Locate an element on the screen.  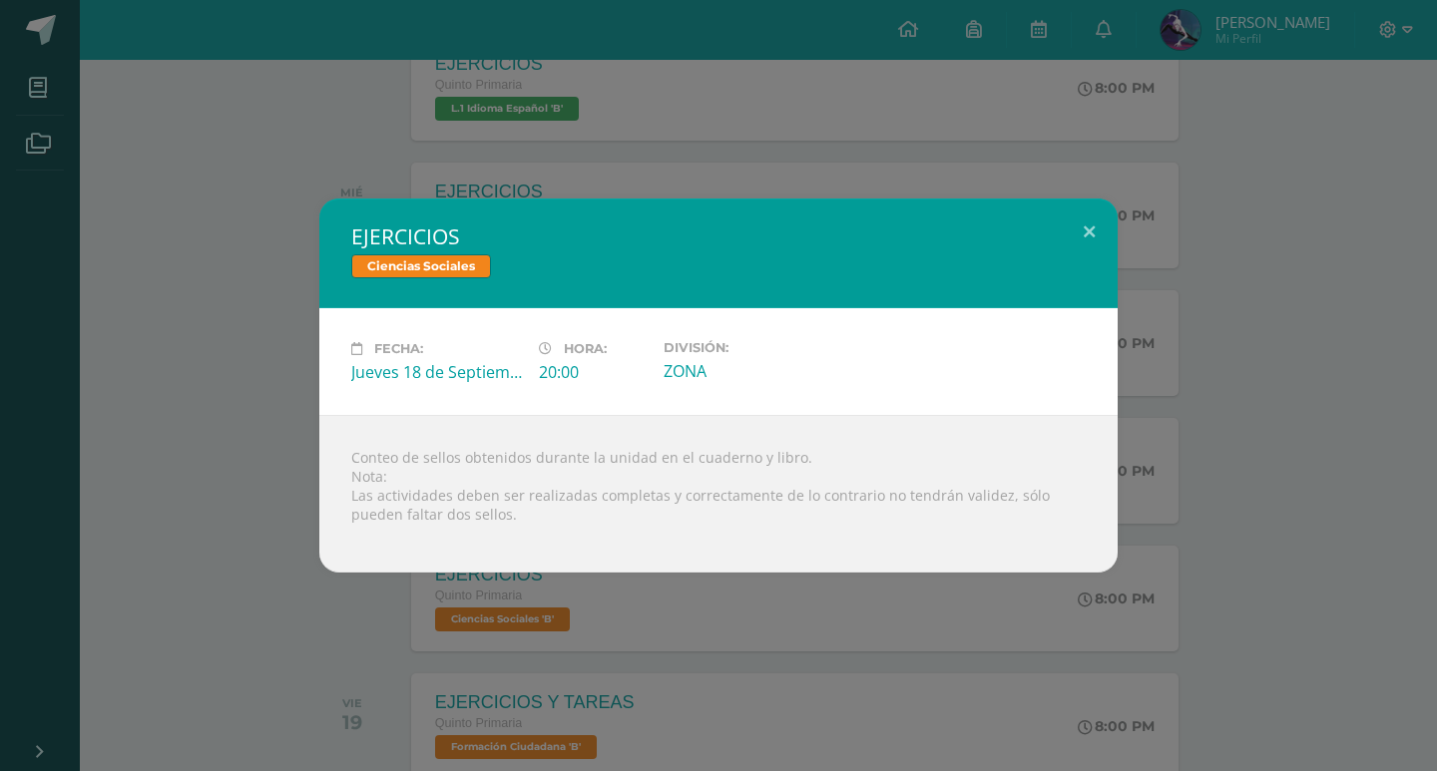
span: Ciencias Sociales is located at coordinates (421, 266).